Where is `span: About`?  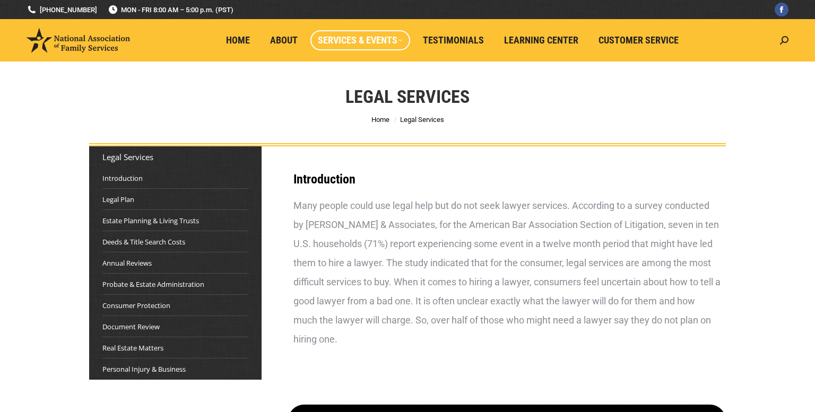
span: About is located at coordinates (284, 40).